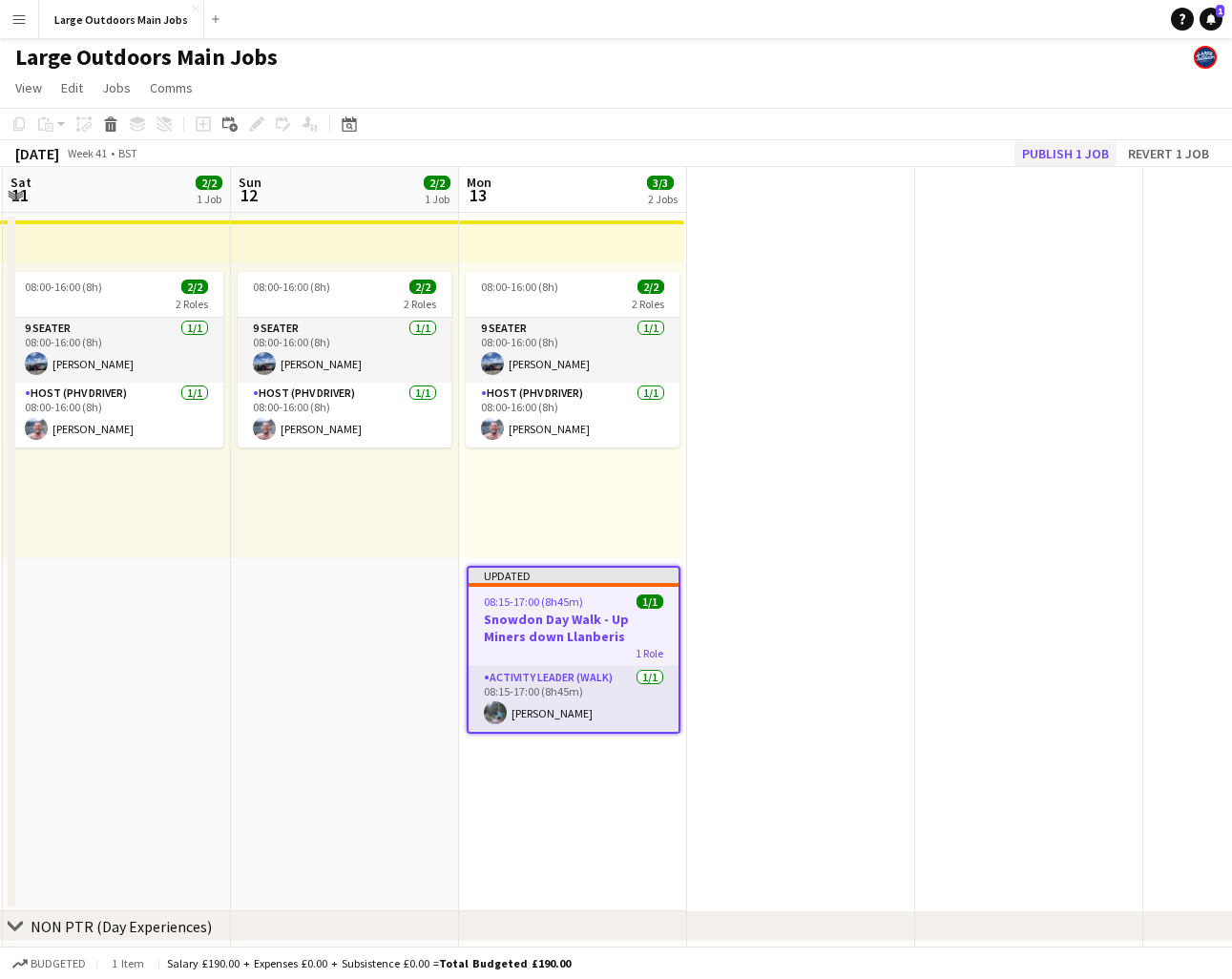  I want to click on h1: Large Outdoors Main Jobs, so click(146, 57).